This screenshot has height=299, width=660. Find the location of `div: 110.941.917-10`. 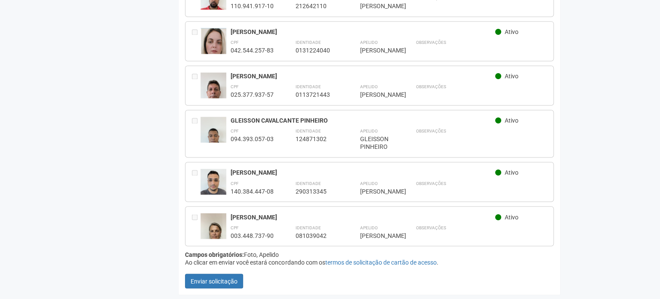

div: 110.941.917-10 is located at coordinates (252, 6).